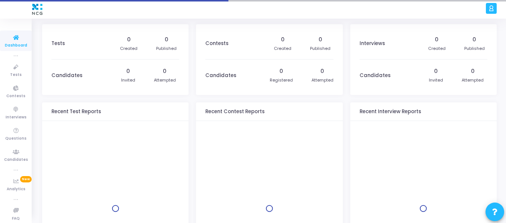  I want to click on span: Questions, so click(16, 139).